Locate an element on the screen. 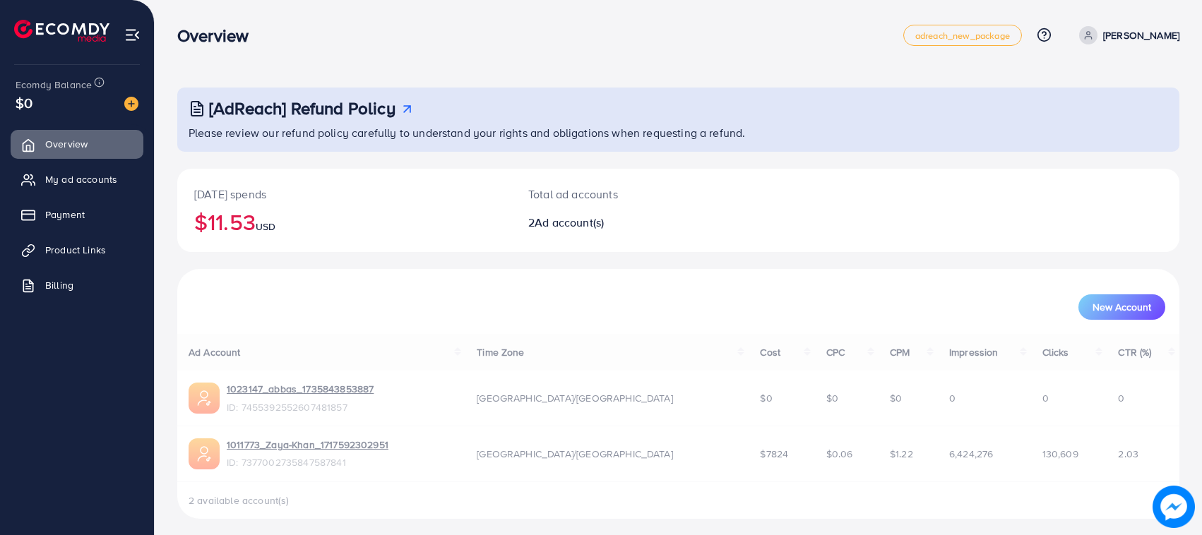 Image resolution: width=1202 pixels, height=535 pixels. img: menu is located at coordinates (132, 35).